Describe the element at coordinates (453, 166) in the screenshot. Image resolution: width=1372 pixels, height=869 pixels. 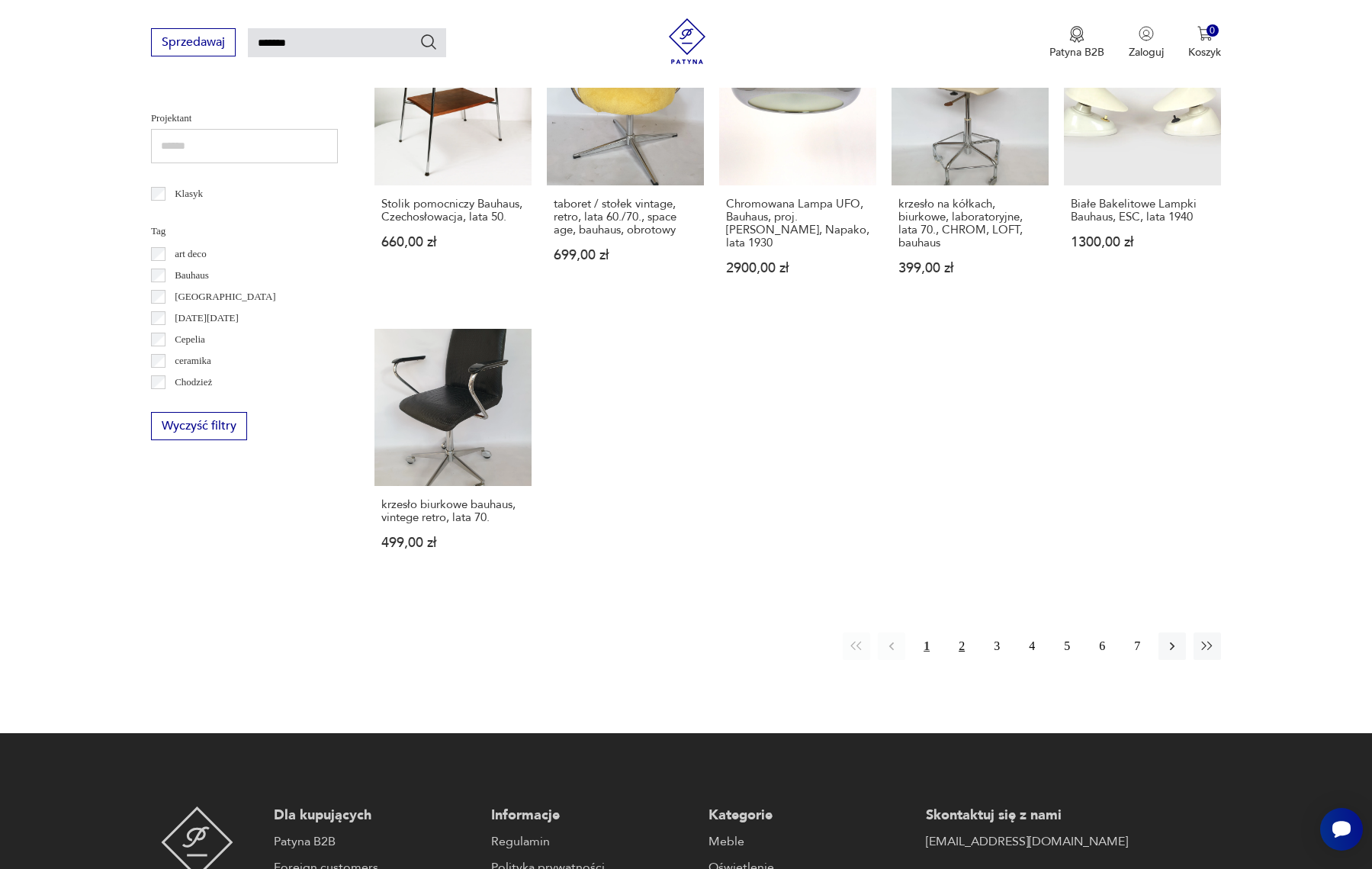
I see `a: Stolik pomocniczy Bauhaus, Czechosłowacja, lata 50.Stolik pomocniczy Bauhaus, Czechosłowacja, lat...` at that location.